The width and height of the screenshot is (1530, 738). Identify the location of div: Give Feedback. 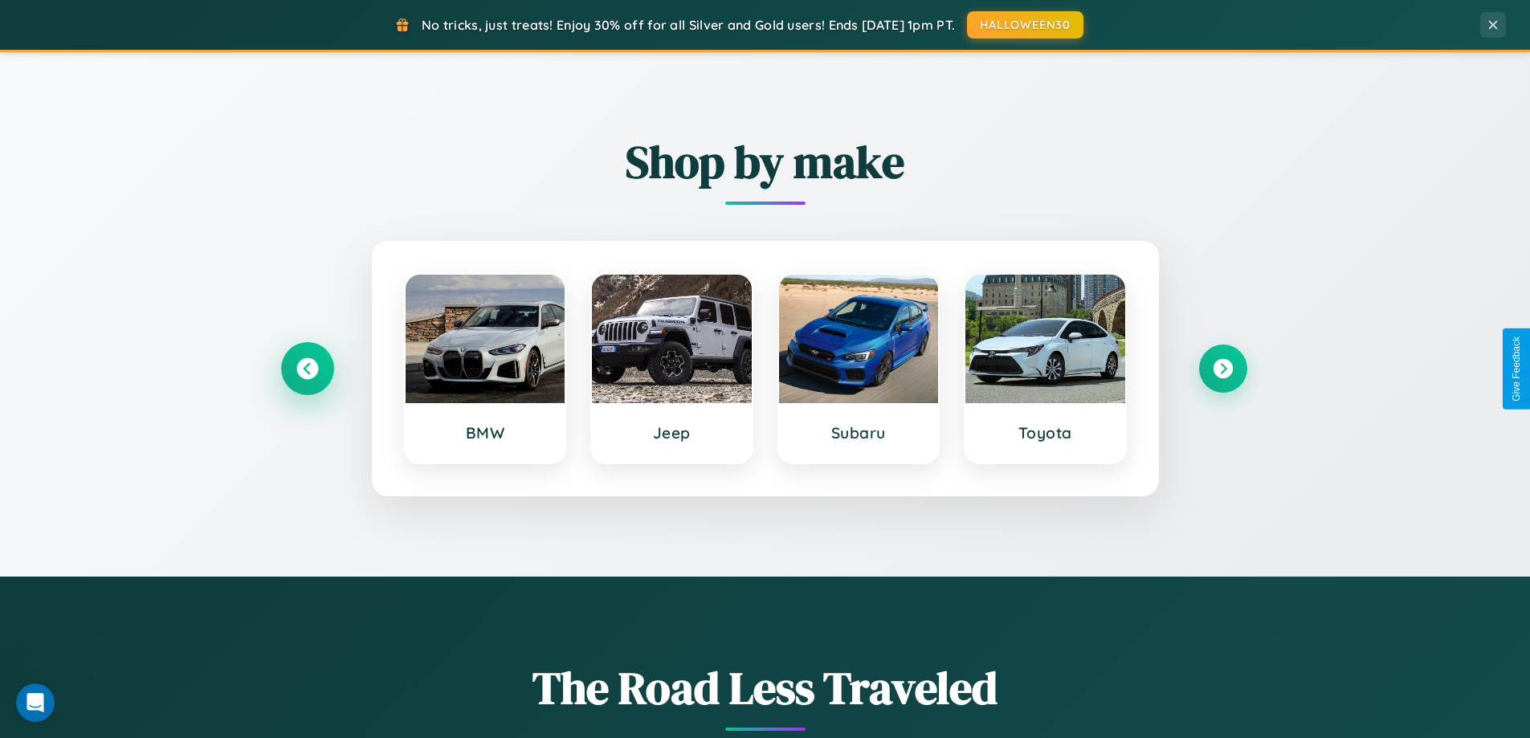
(1516, 369).